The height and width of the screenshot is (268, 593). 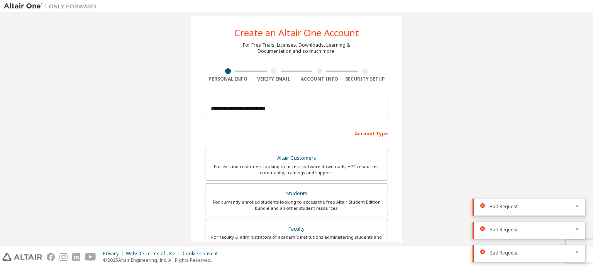 What do you see at coordinates (297, 133) in the screenshot?
I see `div: Account Type` at bounding box center [297, 133].